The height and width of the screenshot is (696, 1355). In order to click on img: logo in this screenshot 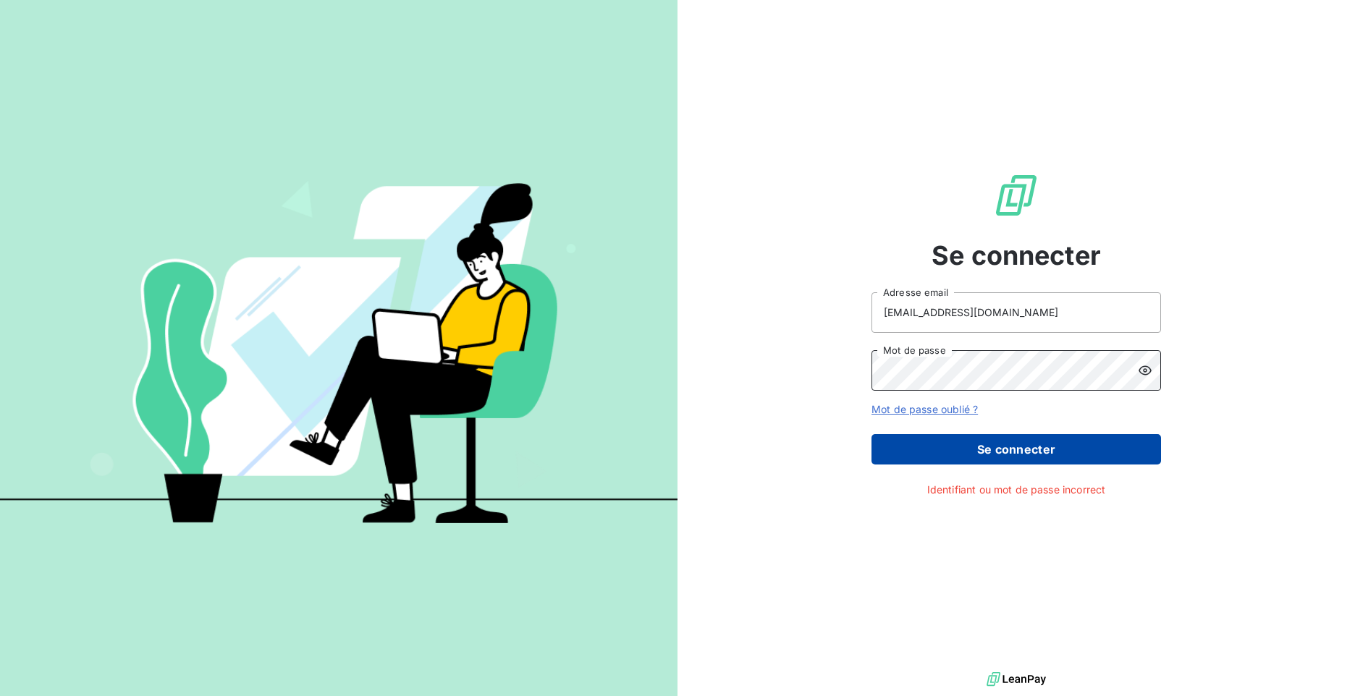, I will do `click(1016, 680)`.